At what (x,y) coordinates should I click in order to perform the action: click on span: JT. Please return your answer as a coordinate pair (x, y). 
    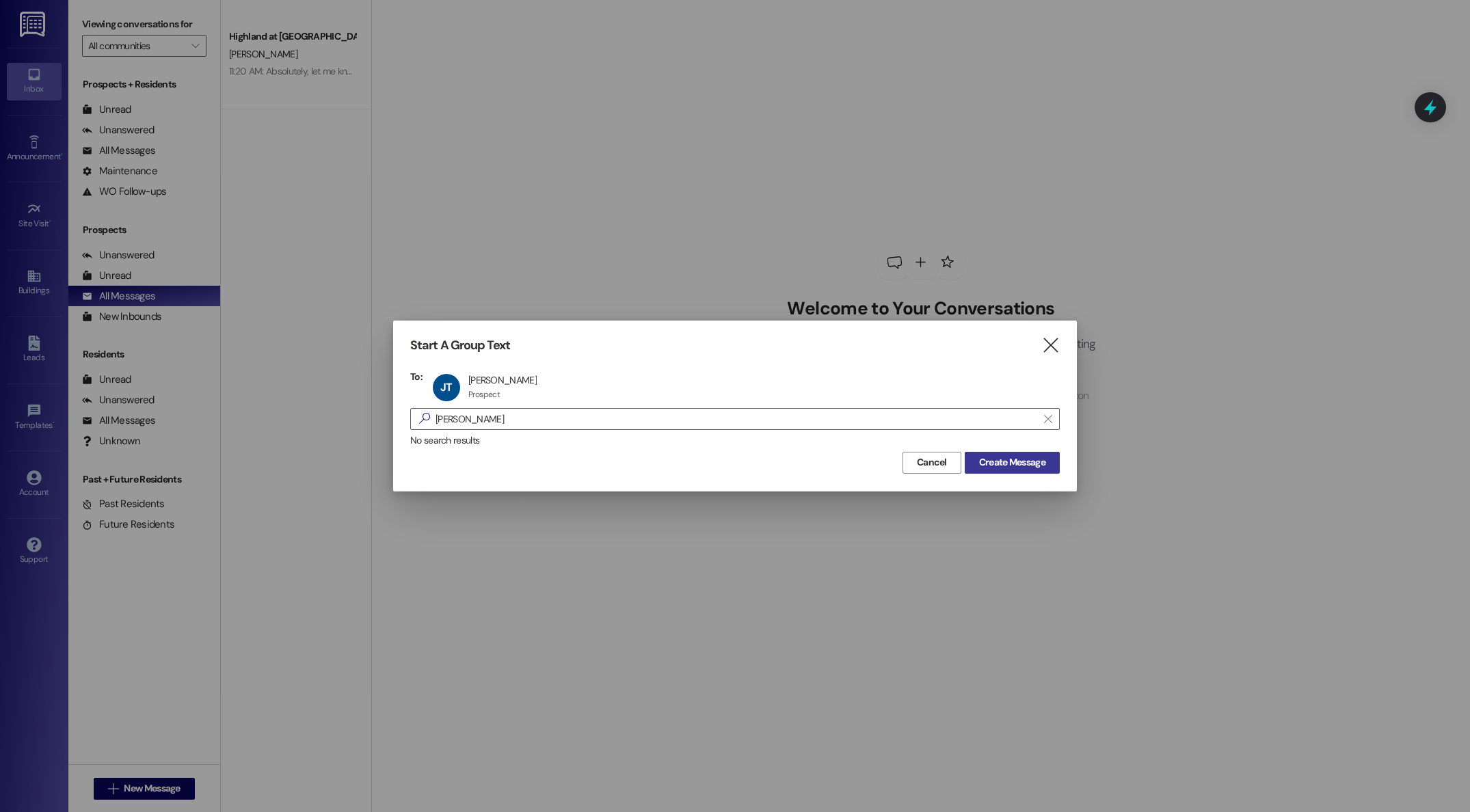
    Looking at the image, I should click on (446, 387).